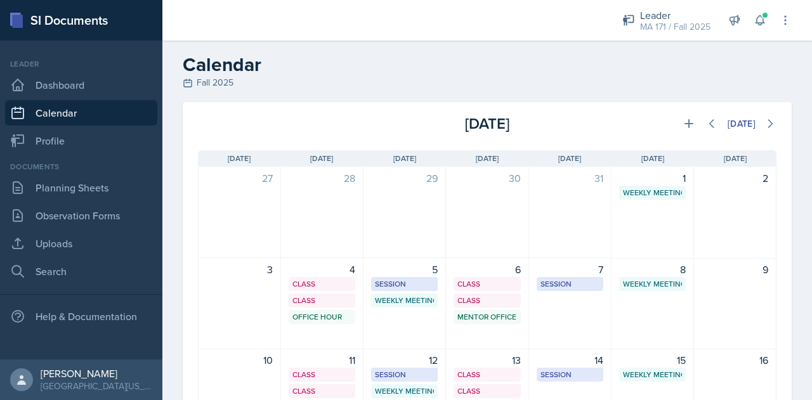 The image size is (812, 400). Describe the element at coordinates (239, 178) in the screenshot. I see `div: 27` at that location.